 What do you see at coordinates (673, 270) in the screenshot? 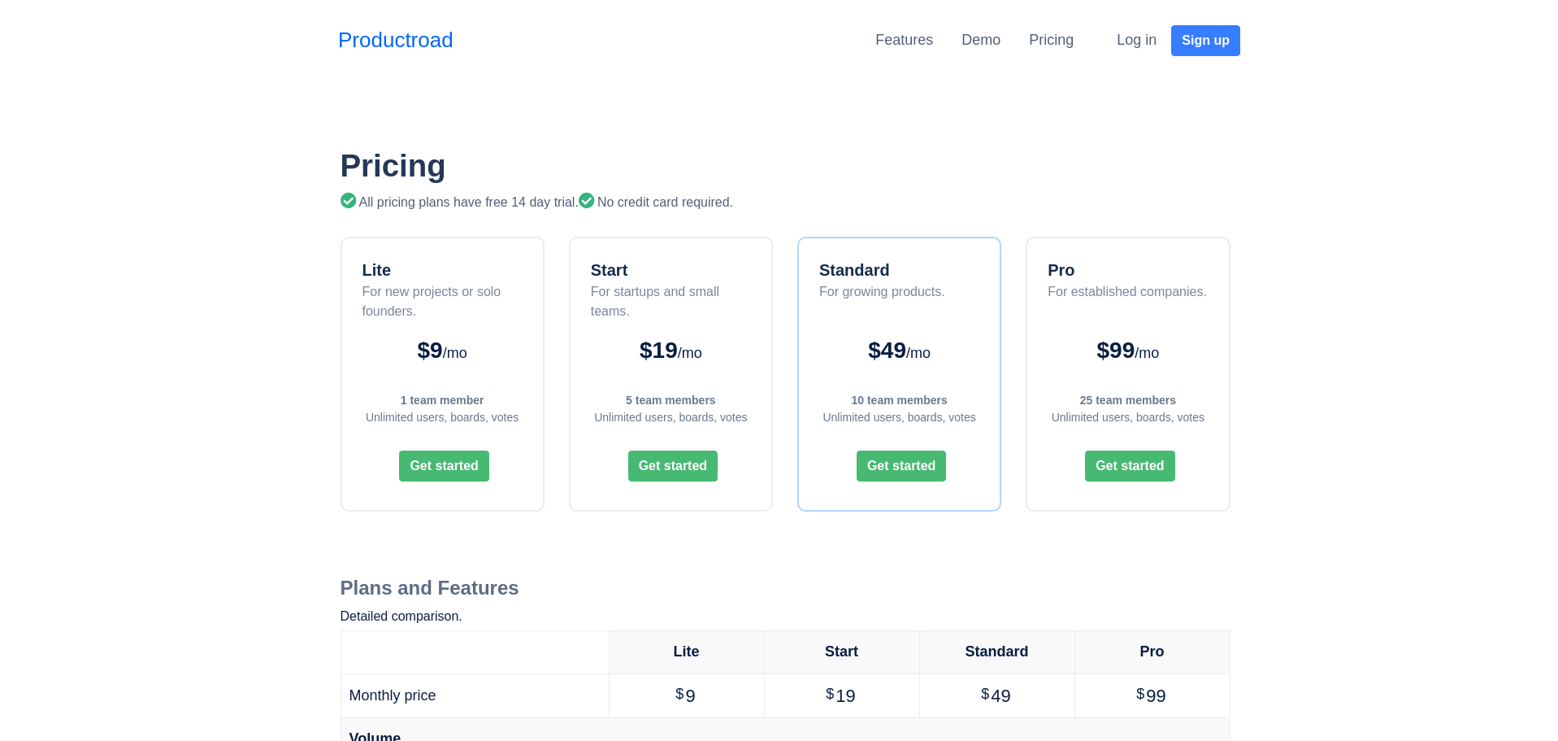
I see `div: Start` at bounding box center [673, 270].